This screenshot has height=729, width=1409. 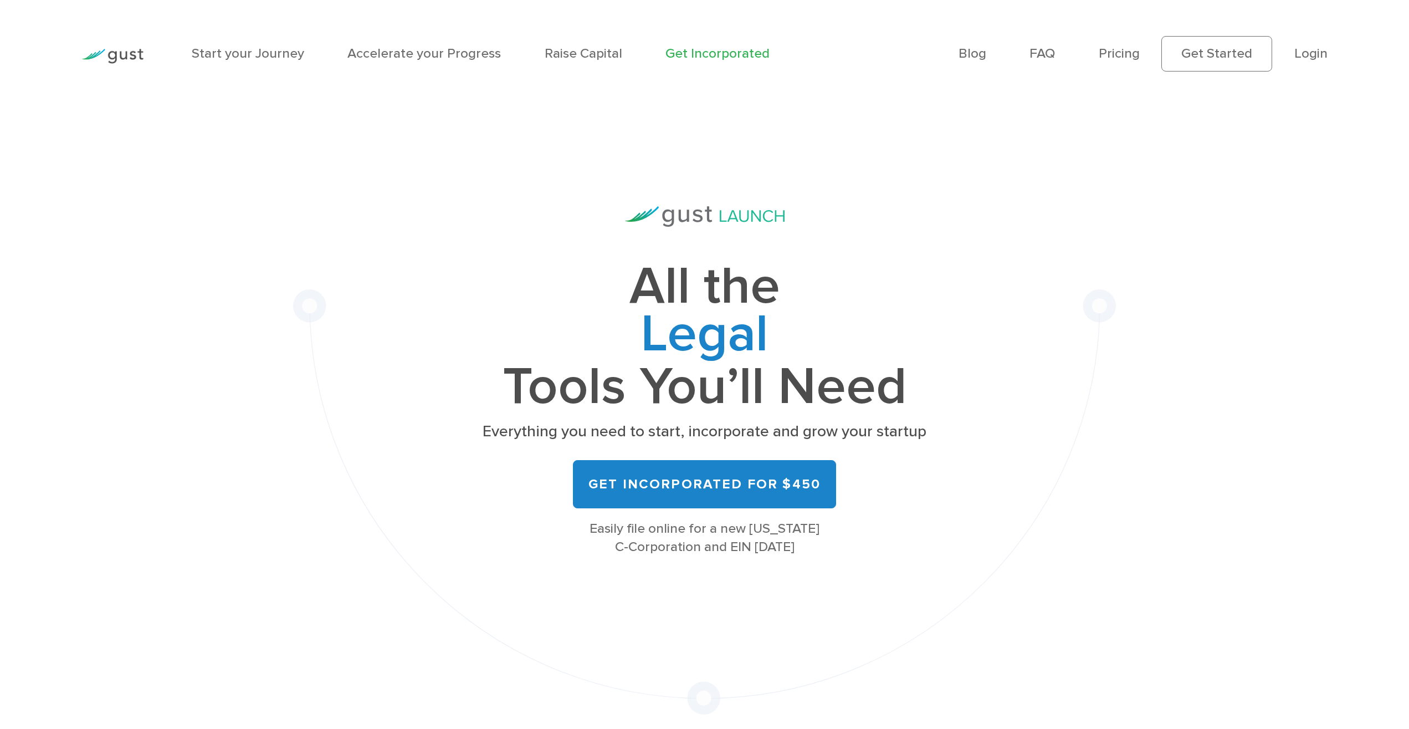 I want to click on a: Accelerate your Progress, so click(x=424, y=53).